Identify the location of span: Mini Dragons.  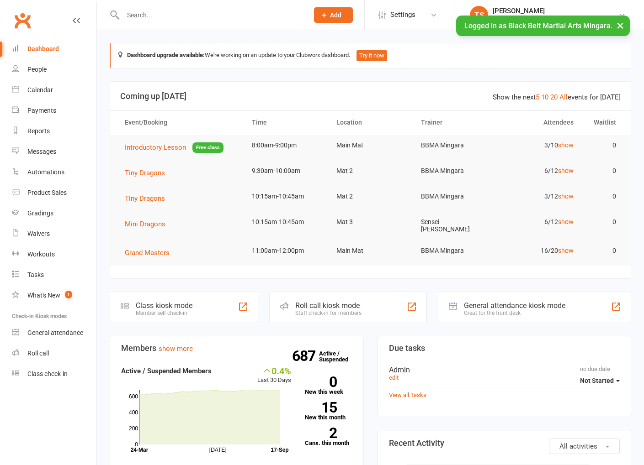
(145, 224).